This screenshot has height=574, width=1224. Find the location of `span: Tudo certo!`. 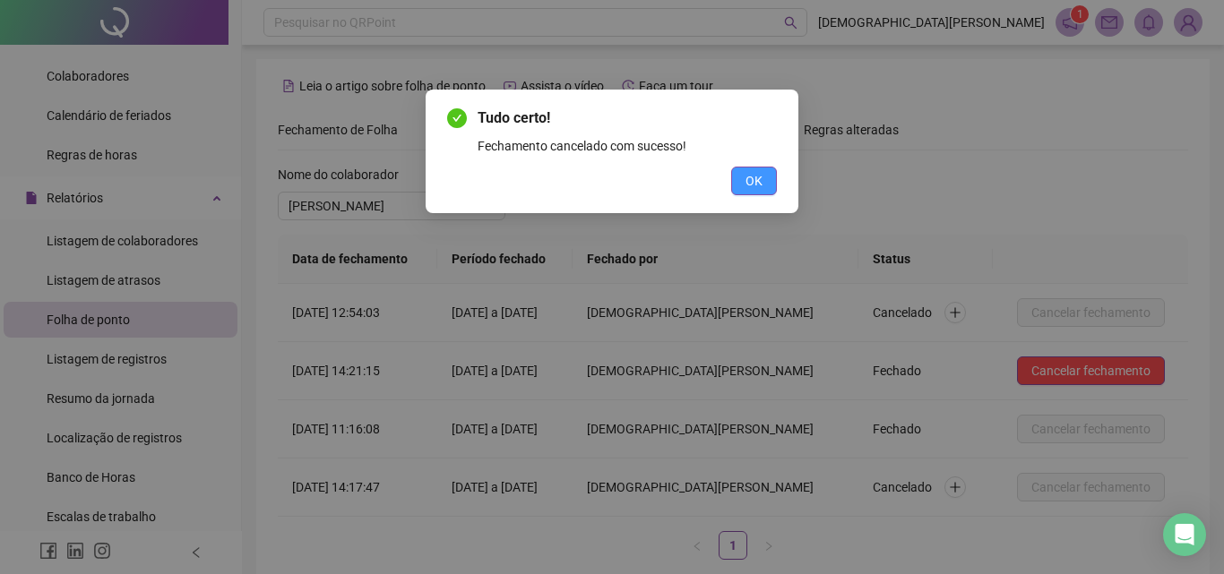

span: Tudo certo! is located at coordinates (513, 117).